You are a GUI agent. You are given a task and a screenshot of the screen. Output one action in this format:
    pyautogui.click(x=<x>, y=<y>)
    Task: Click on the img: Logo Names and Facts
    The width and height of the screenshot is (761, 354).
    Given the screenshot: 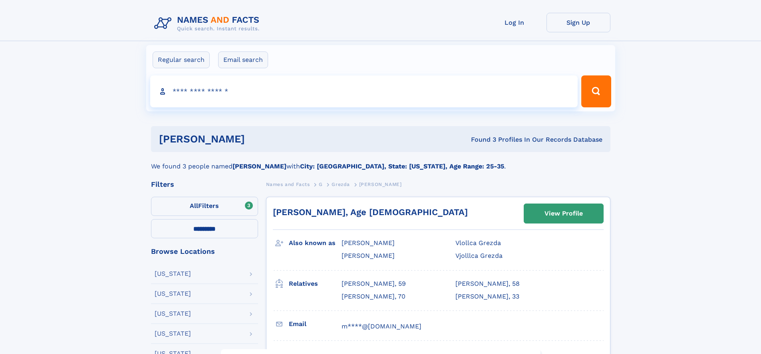 What is the action you would take?
    pyautogui.click(x=208, y=24)
    